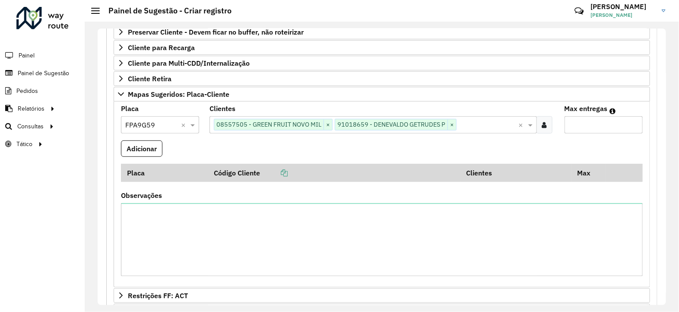  I want to click on label: Observações, so click(141, 195).